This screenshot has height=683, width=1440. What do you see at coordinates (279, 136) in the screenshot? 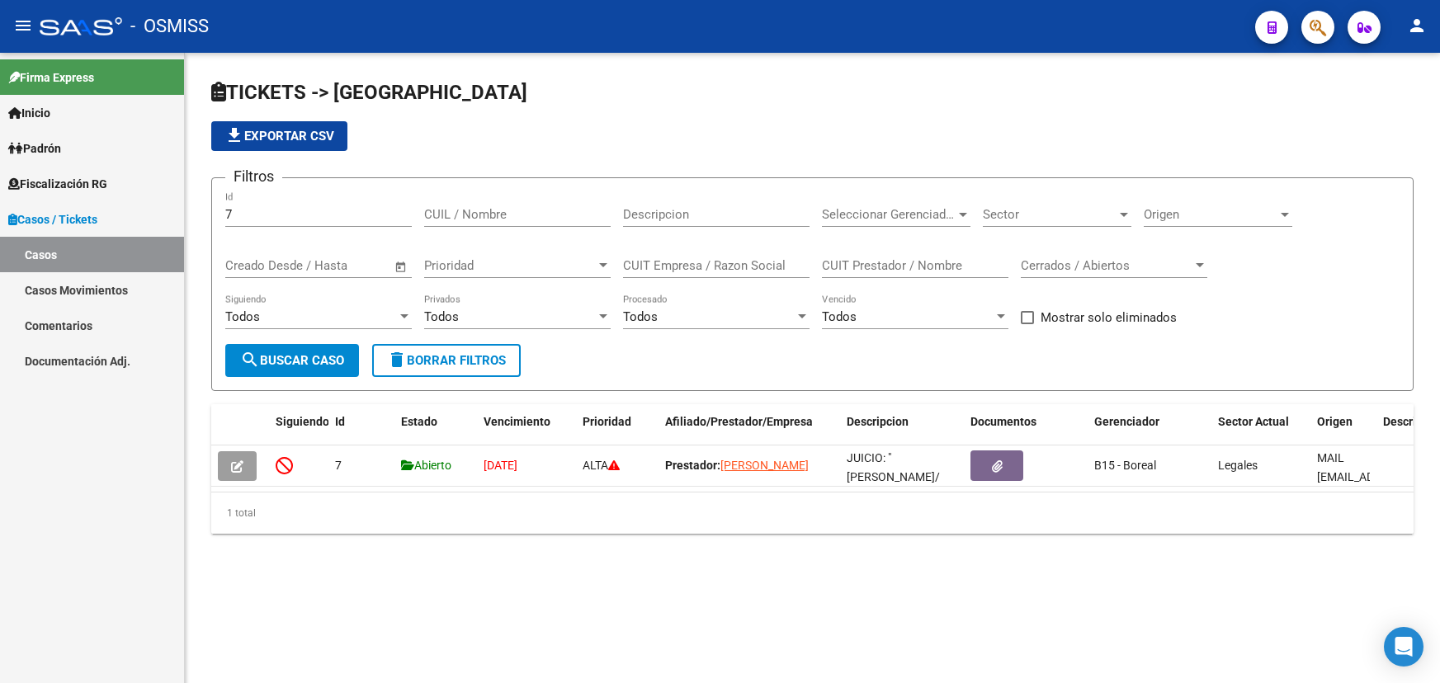
I see `span: Exportar CSV` at bounding box center [279, 136].